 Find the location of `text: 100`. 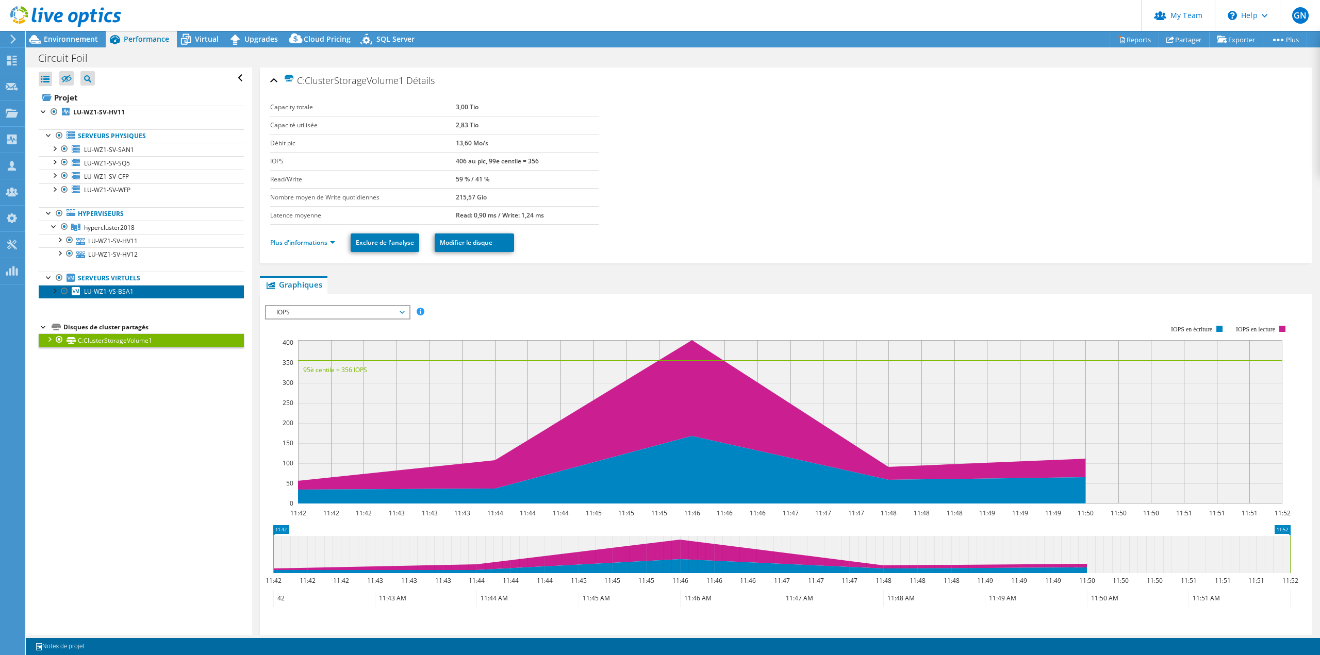

text: 100 is located at coordinates (288, 463).